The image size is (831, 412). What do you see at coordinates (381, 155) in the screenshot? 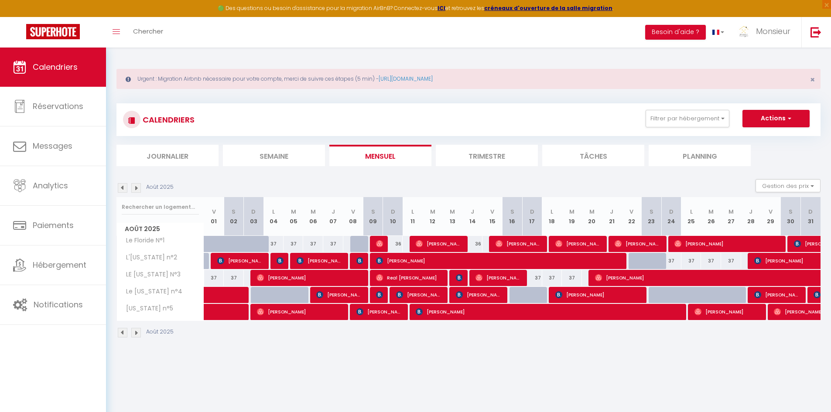
I see `li: Mensuel` at bounding box center [381, 155].